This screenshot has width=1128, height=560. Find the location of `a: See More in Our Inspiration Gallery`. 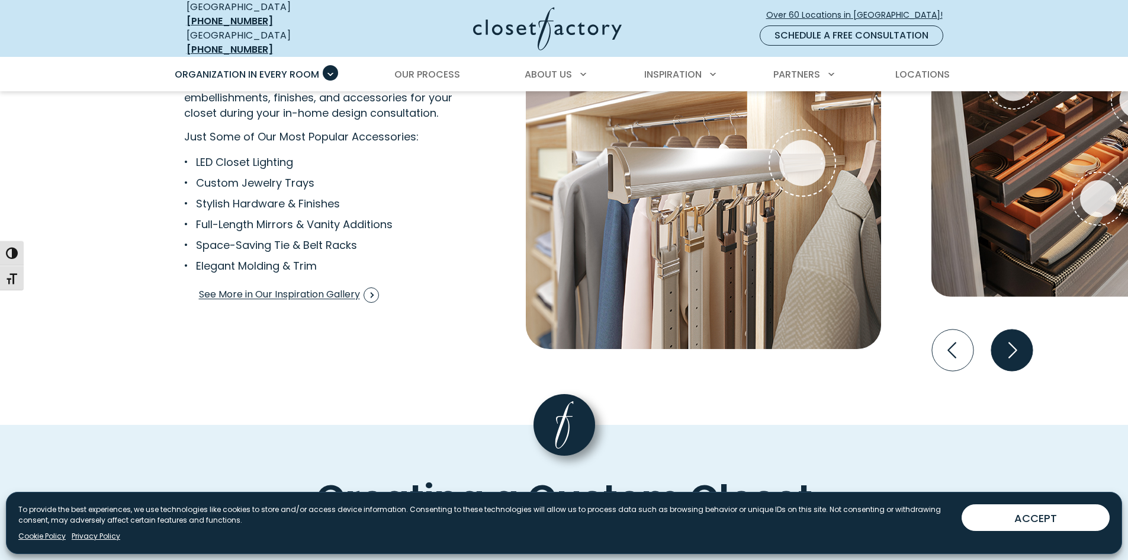

a: See More in Our Inspiration Gallery is located at coordinates (289, 295).